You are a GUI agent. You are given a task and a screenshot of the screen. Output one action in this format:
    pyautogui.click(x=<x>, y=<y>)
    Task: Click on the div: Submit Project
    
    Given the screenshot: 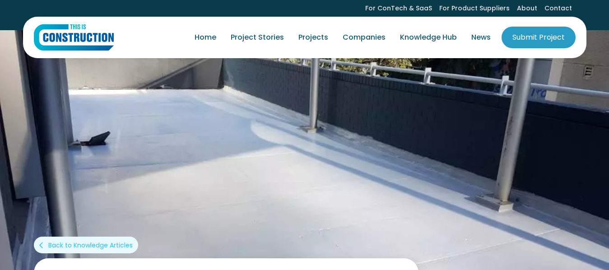 What is the action you would take?
    pyautogui.click(x=538, y=37)
    